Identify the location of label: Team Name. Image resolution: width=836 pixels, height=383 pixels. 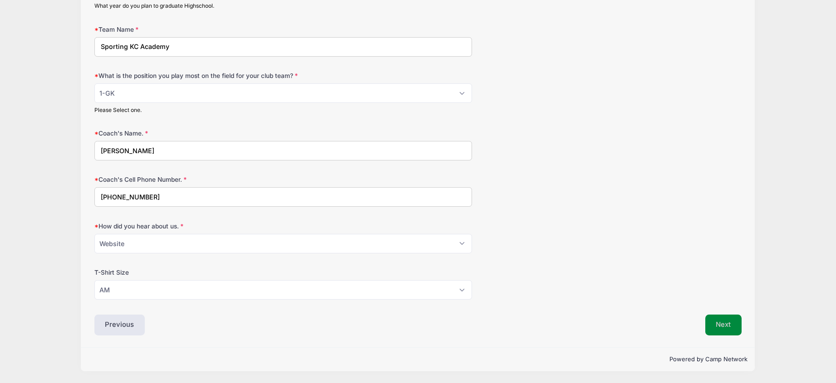
(202, 29).